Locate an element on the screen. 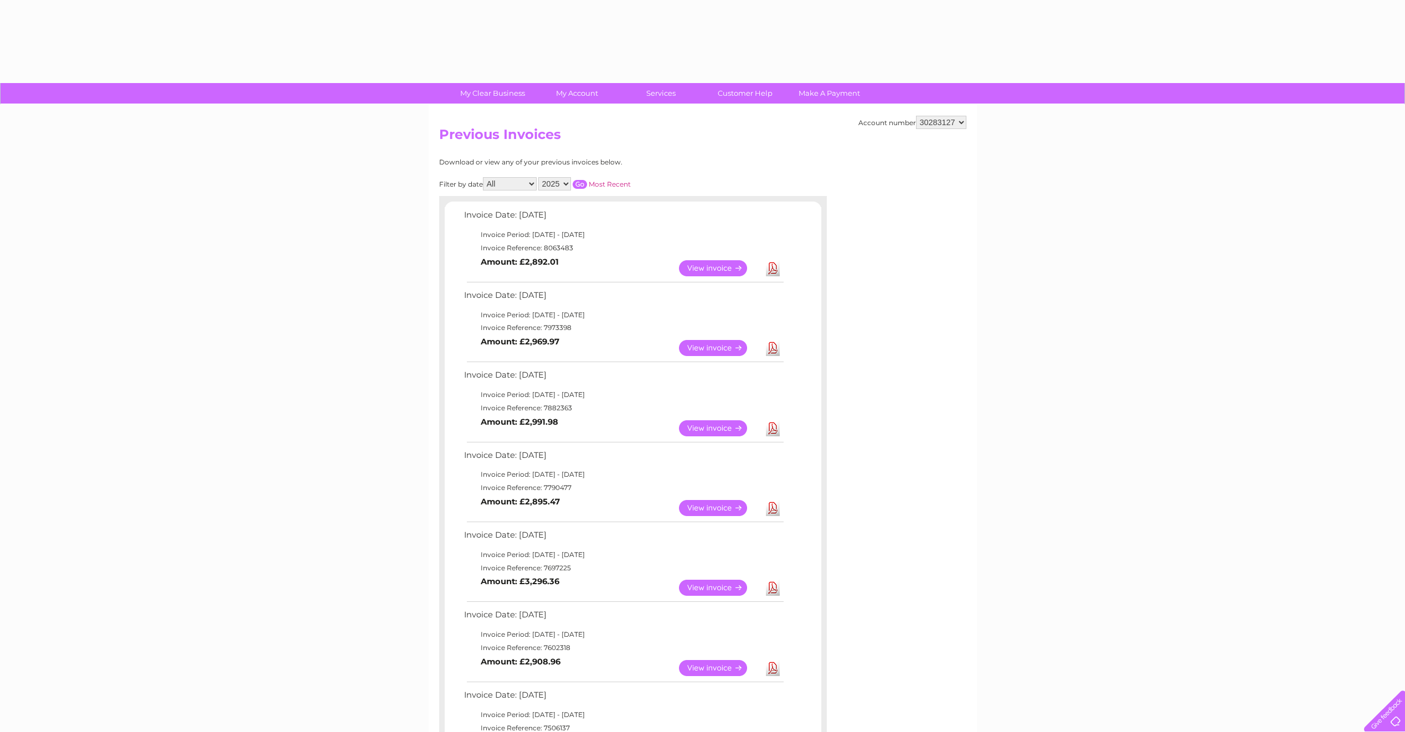  div: Account number is located at coordinates (912, 122).